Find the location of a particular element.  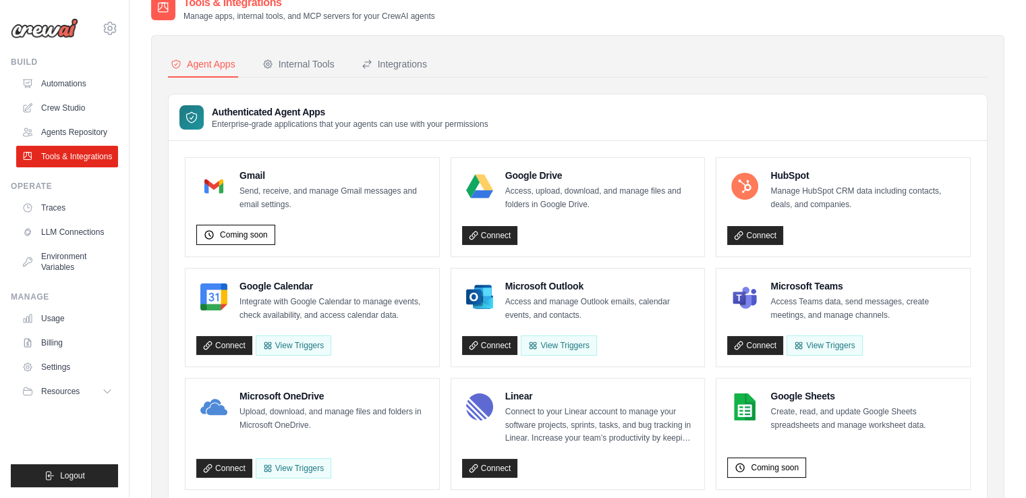

h4: Google Drive is located at coordinates (600, 175).